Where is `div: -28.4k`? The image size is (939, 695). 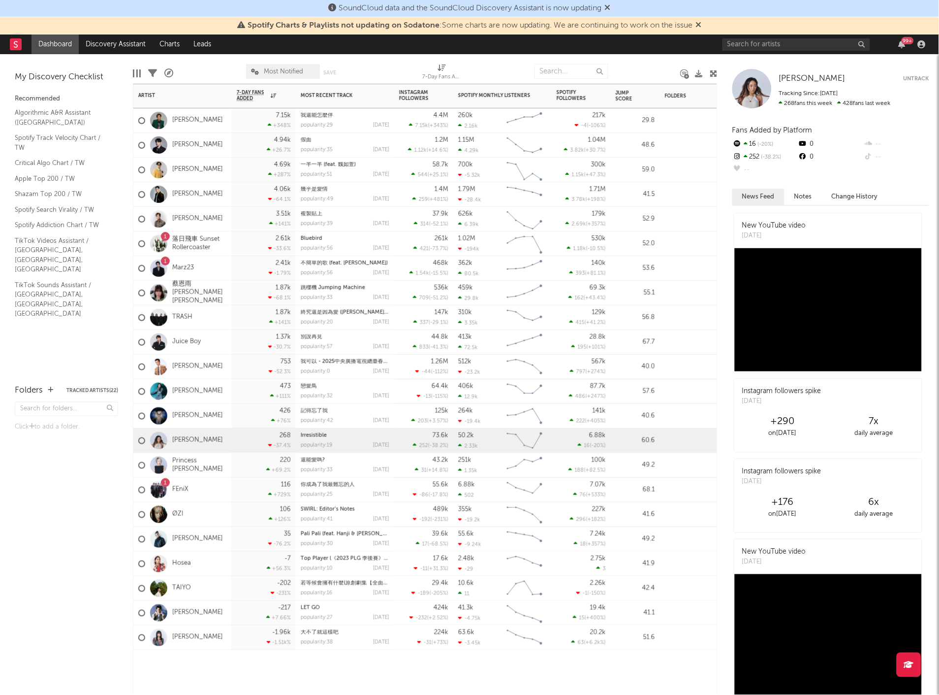 div: -28.4k is located at coordinates (470, 199).